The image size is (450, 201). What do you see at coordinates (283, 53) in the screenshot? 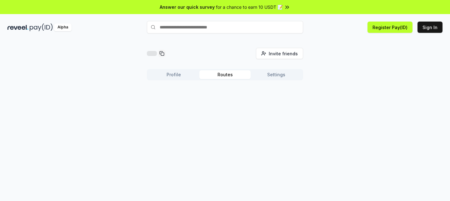
I see `span: Invite friends` at bounding box center [283, 53].